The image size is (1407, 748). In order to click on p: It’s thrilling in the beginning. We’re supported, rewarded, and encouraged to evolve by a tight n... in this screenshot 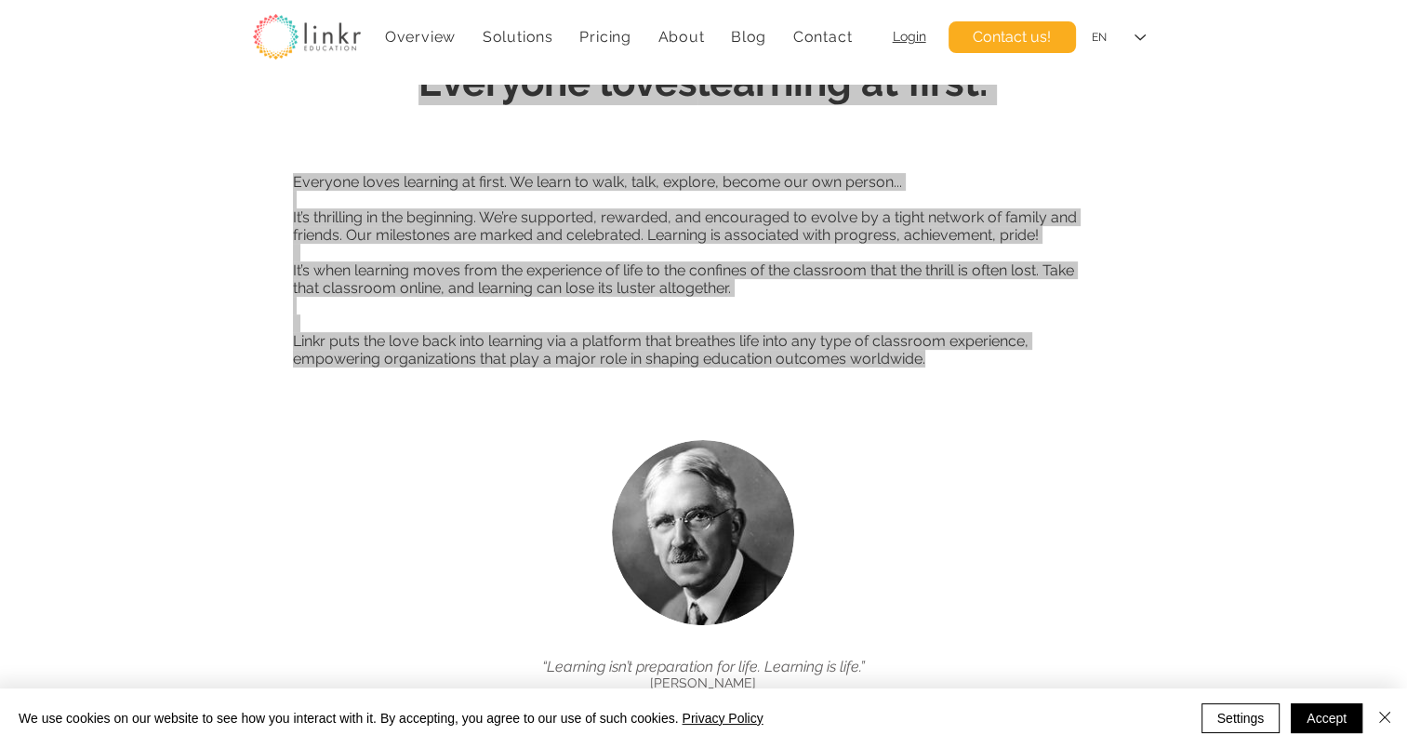, I will do `click(691, 226)`.